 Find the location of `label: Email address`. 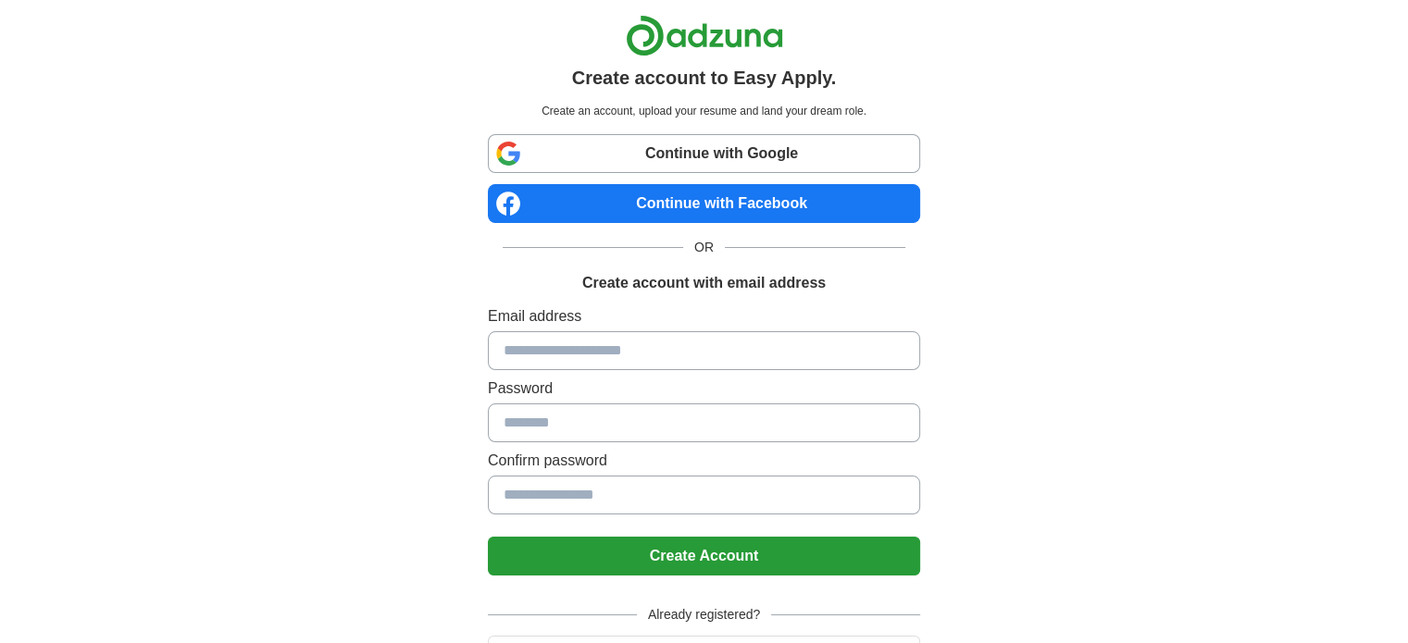

label: Email address is located at coordinates (703, 317).